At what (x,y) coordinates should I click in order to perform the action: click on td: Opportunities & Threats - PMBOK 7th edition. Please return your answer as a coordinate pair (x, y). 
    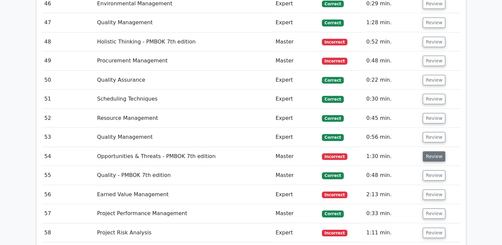
    Looking at the image, I should click on (183, 156).